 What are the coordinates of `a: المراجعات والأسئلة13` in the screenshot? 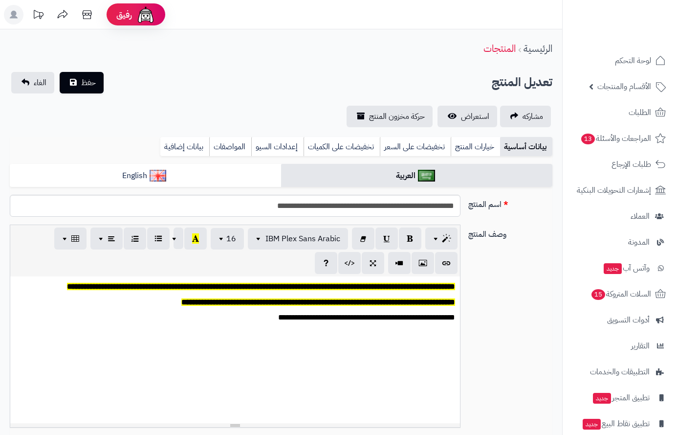 It's located at (620, 138).